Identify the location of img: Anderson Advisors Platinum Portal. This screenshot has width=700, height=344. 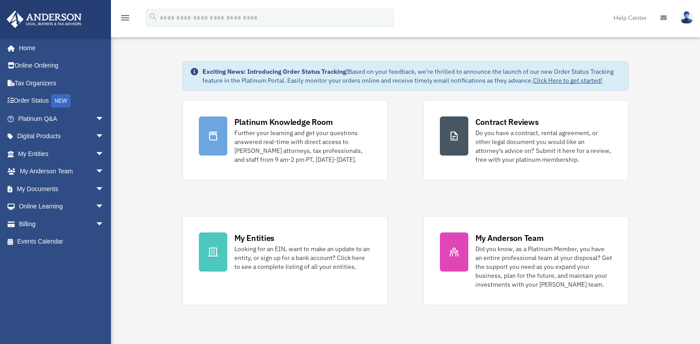
(44, 19).